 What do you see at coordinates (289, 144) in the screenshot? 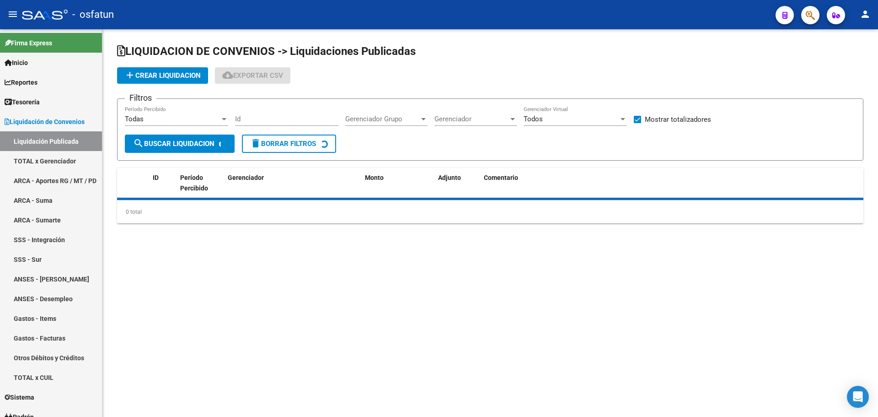
I see `button: Borrar Filtros` at bounding box center [289, 144].